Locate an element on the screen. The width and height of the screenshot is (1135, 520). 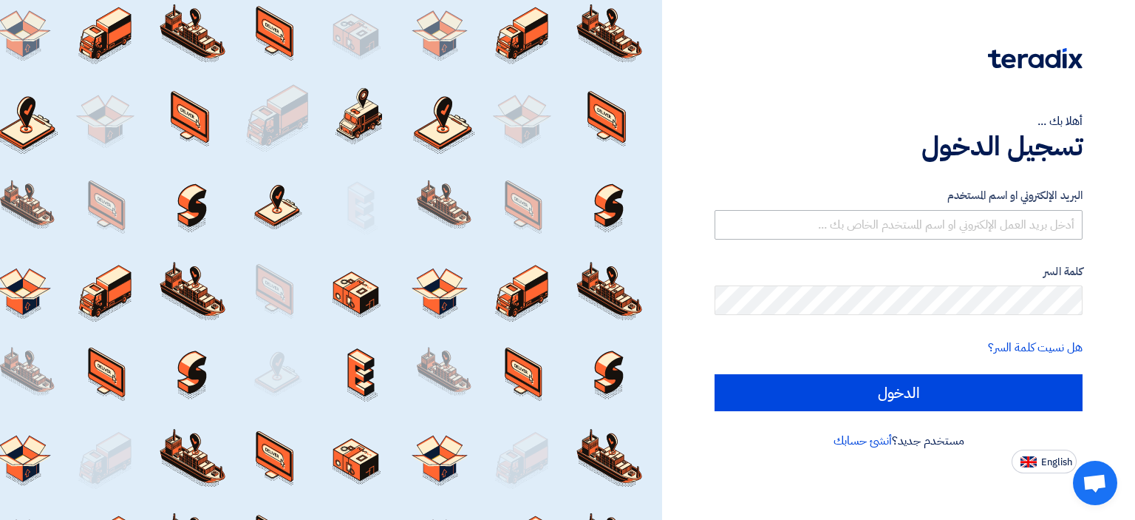
label: كلمة السر is located at coordinates (899, 271).